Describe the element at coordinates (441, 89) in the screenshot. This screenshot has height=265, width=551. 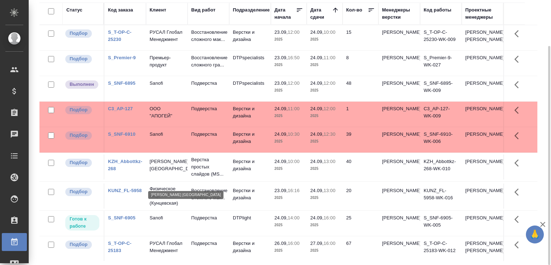
I see `td: S_SNF-6895-WK-009` at that location.